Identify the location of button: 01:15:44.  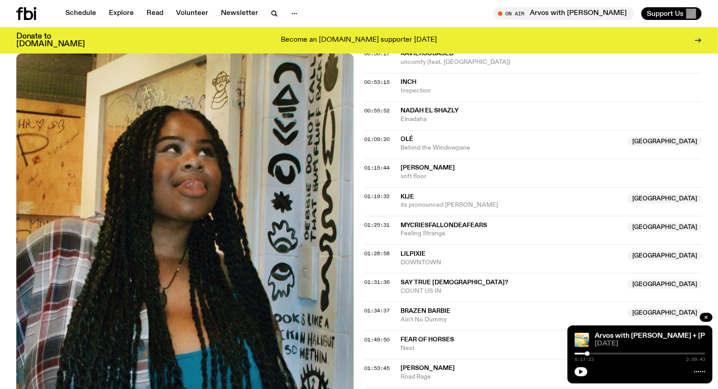
(378, 168).